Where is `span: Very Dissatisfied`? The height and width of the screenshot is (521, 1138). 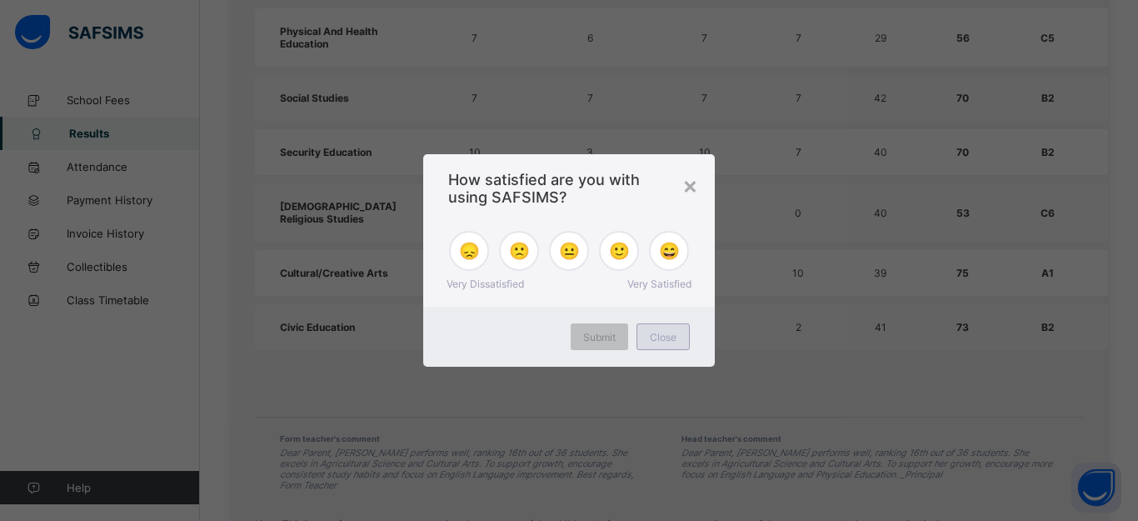
span: Very Dissatisfied is located at coordinates (485, 283).